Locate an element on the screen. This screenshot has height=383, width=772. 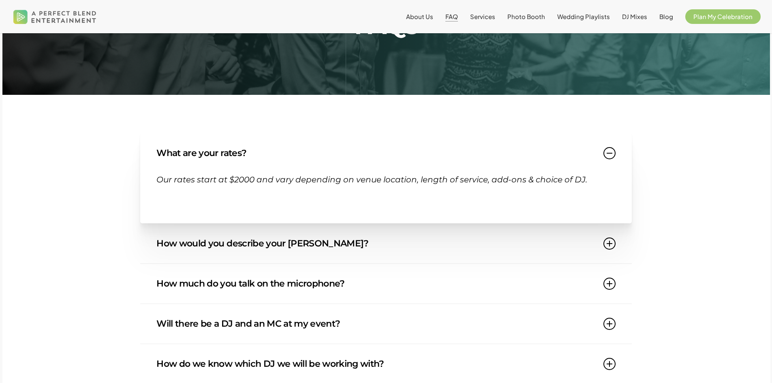
span: Our rates start at $2000 and vary depending on venue location, length of service, add-ons & choic... is located at coordinates (372, 180).